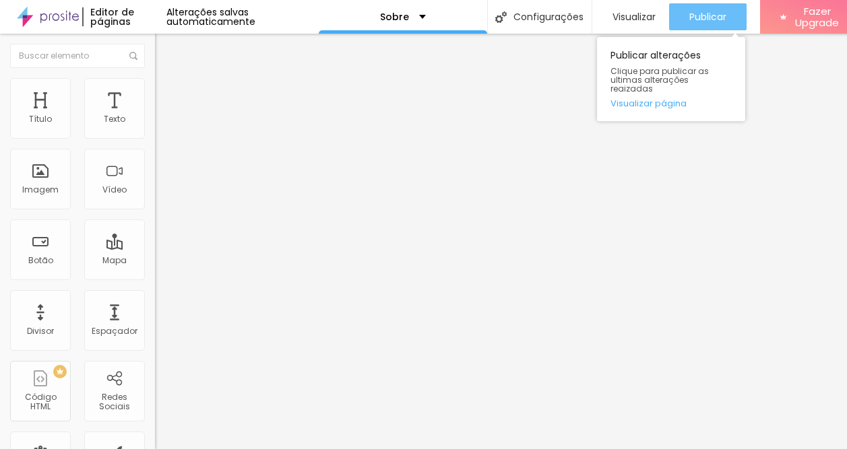  I want to click on p: Sobre, so click(394, 17).